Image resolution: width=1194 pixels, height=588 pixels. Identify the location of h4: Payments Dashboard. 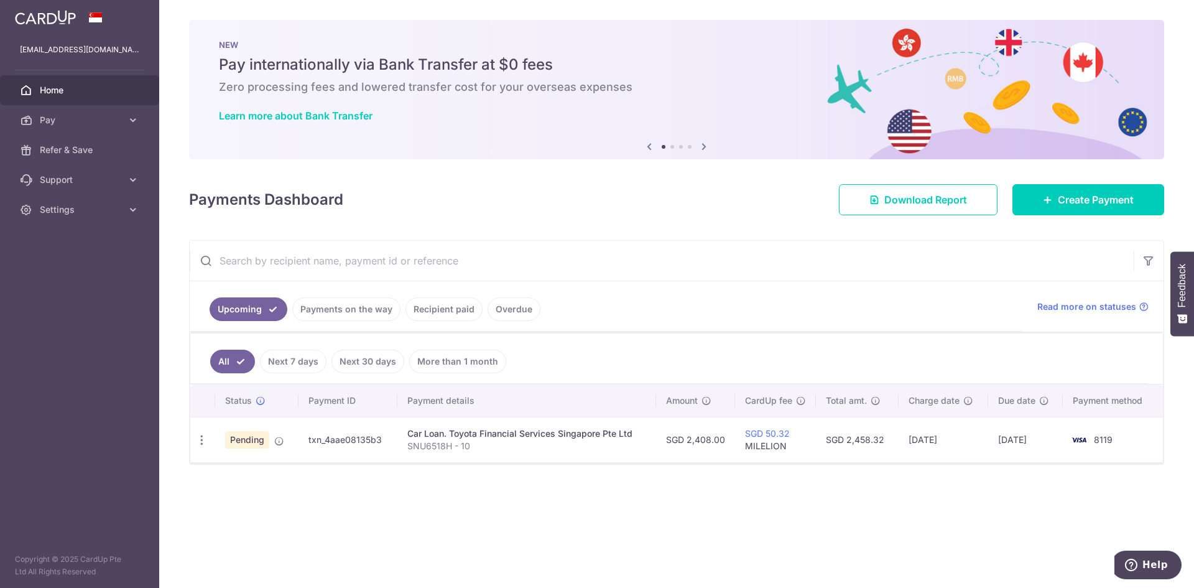
(266, 200).